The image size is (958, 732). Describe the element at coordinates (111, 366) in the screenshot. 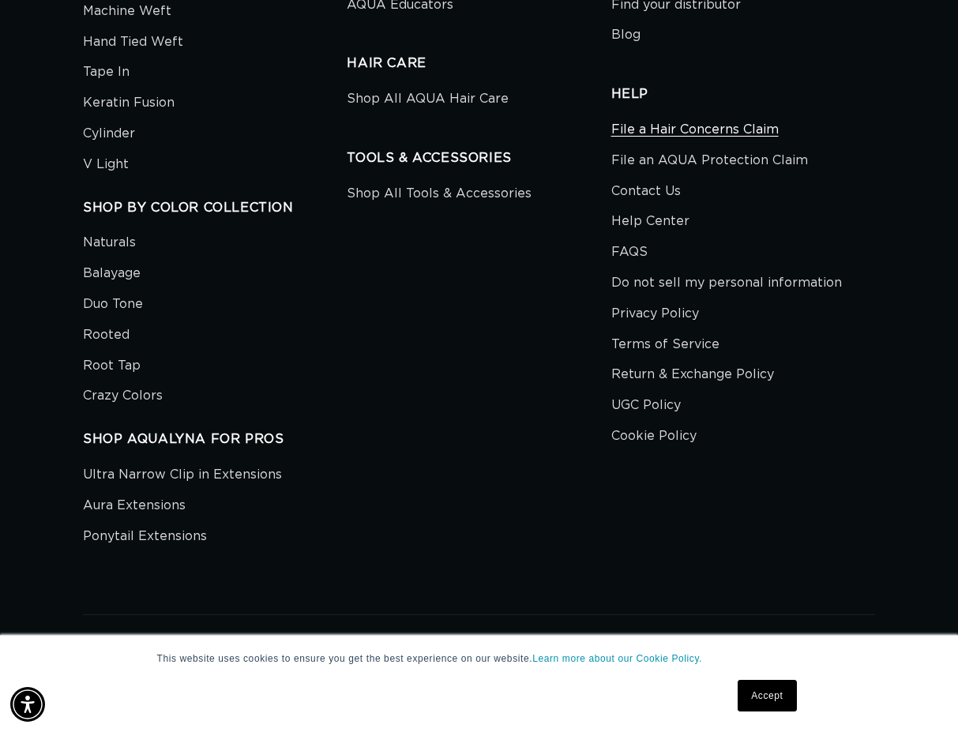

I see `a: Root Tap` at that location.